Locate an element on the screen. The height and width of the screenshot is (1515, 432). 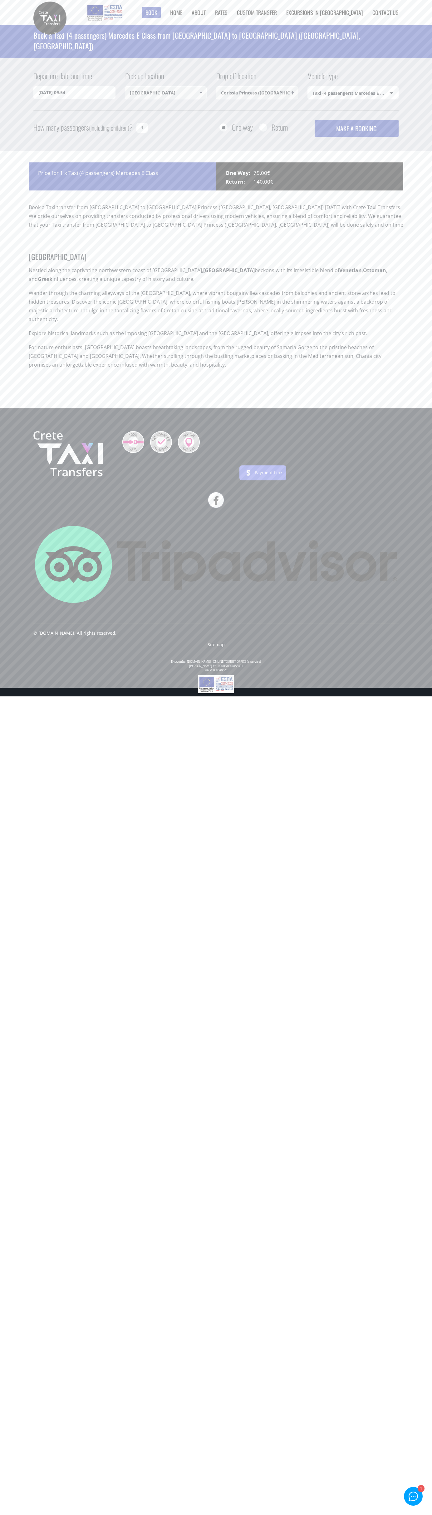
div: 75.00€ 140.00€ is located at coordinates (309, 176).